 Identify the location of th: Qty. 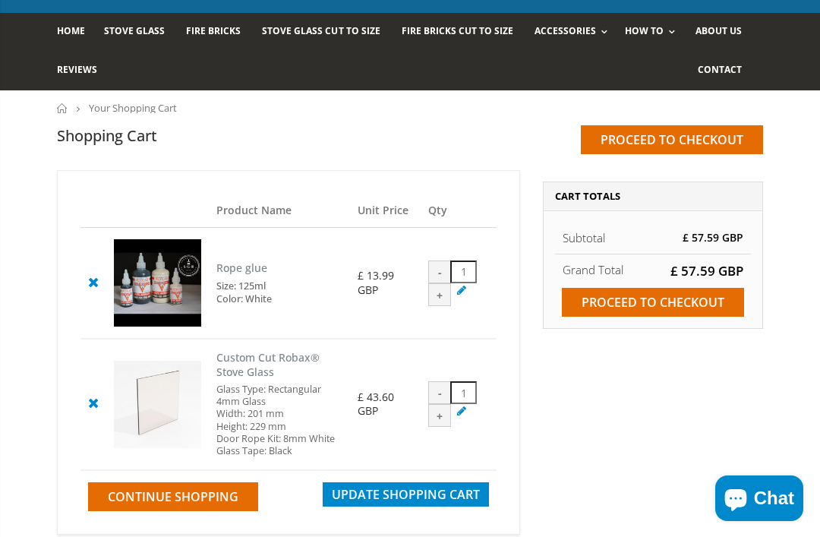
(459, 210).